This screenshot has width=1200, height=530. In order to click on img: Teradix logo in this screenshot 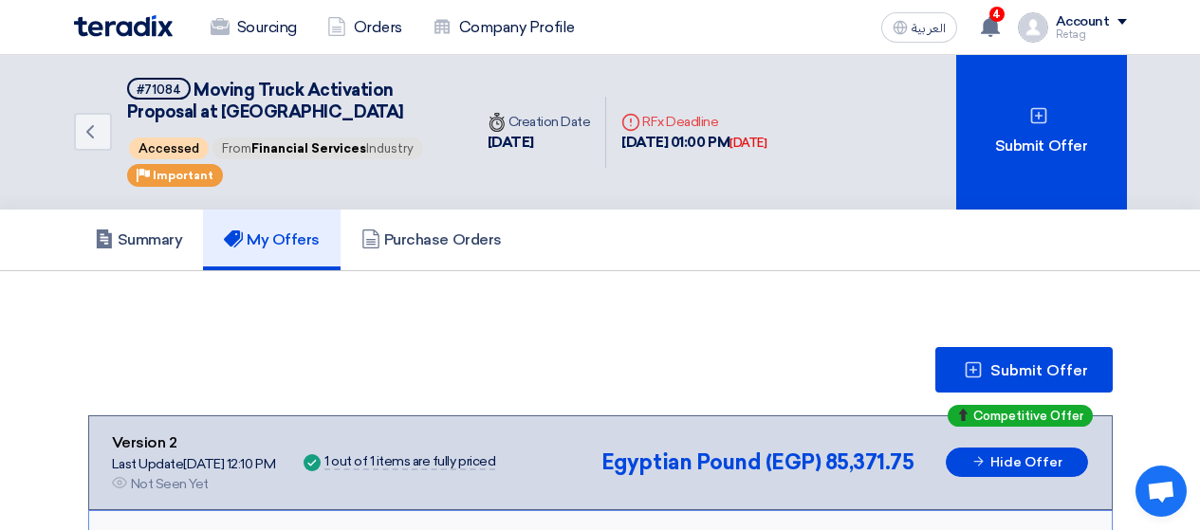, I will do `click(123, 26)`.